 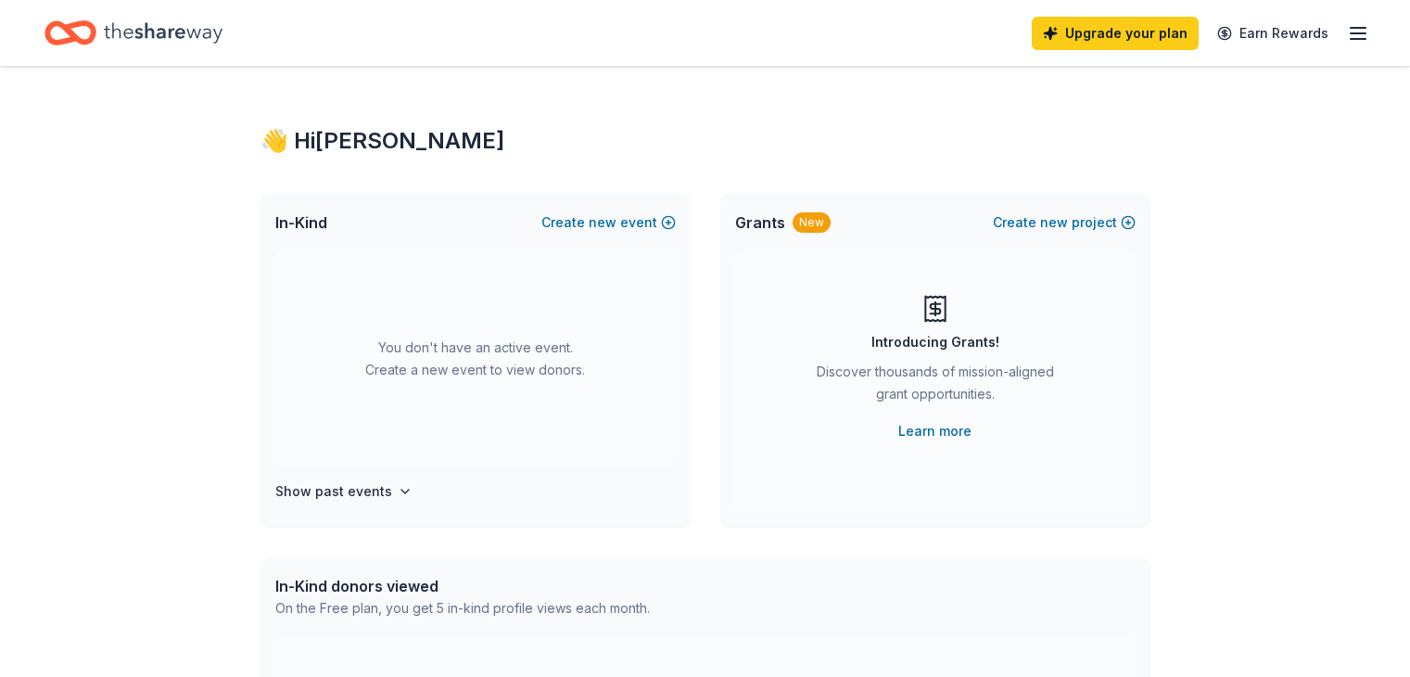 I want to click on button: Show past events, so click(x=344, y=491).